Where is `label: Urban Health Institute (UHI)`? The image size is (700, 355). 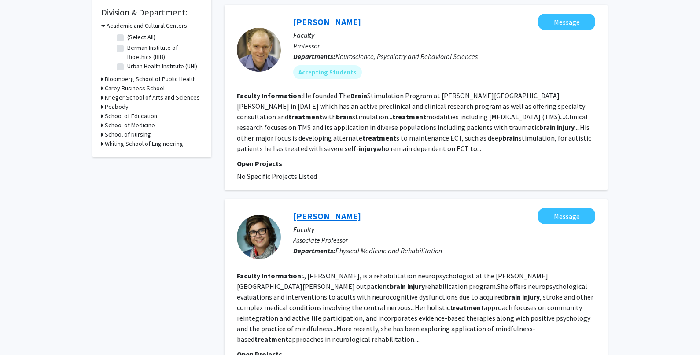
label: Urban Health Institute (UHI) is located at coordinates (162, 66).